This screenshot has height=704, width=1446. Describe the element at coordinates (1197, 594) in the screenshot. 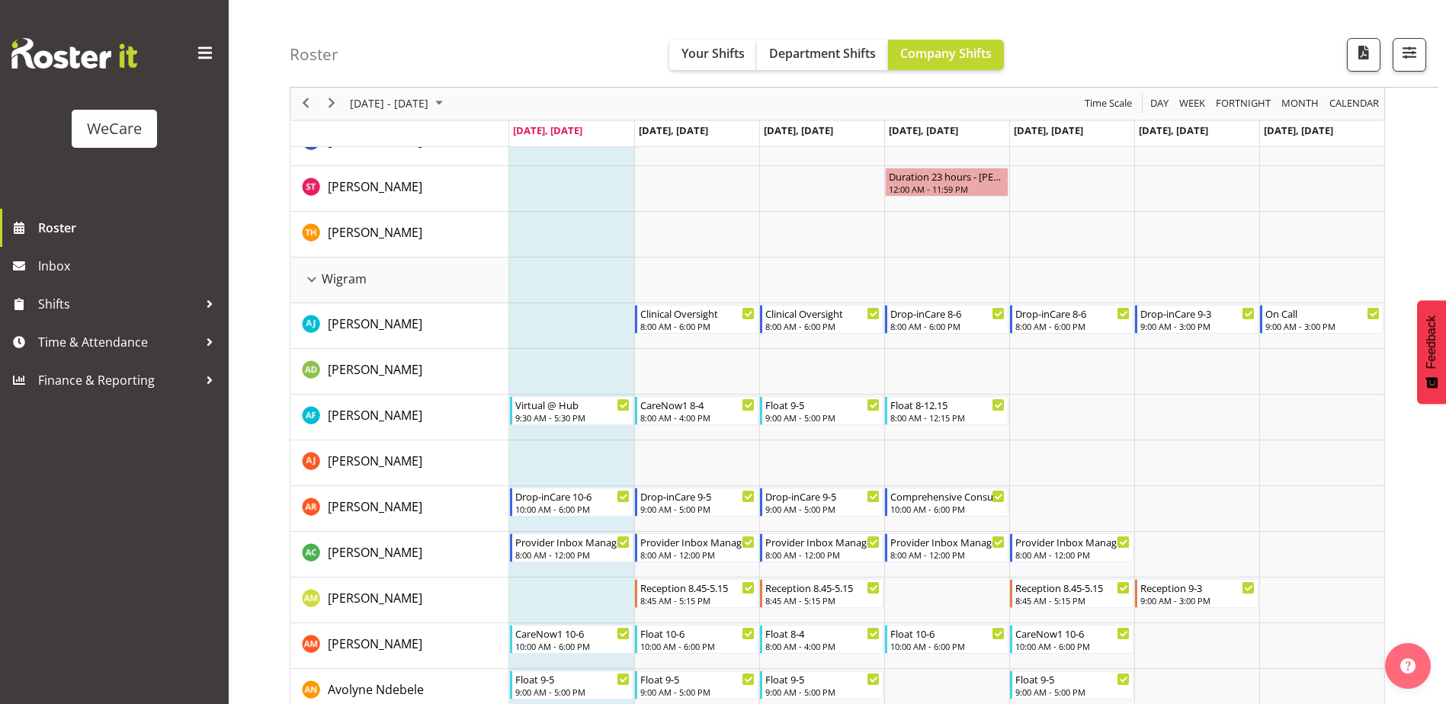

I see `div: Antonia Mao"s event - Reception 9-3 Begin From Saturday, August 30, 2025 at 9:00:00 AM GMT+12:00 ...` at that location.